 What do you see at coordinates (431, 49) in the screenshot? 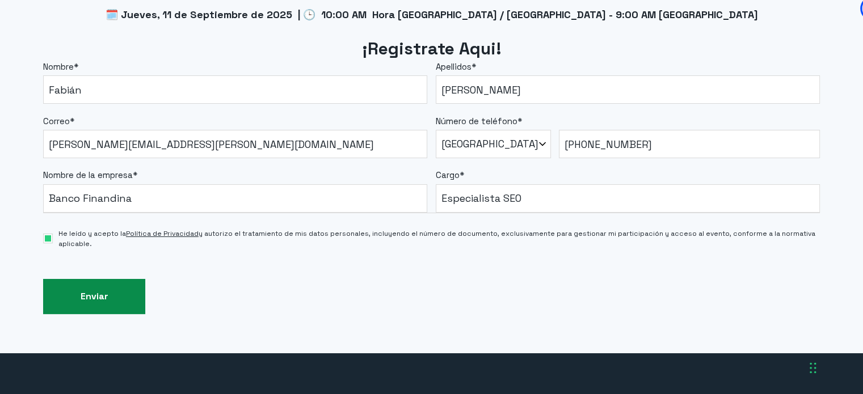
I see `h2: ¡Registrate Aqui!` at bounding box center [431, 49].